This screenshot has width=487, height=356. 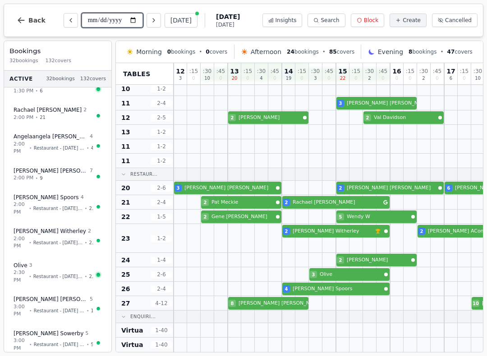 What do you see at coordinates (266, 52) in the screenshot?
I see `span: Afternoon` at bounding box center [266, 52].